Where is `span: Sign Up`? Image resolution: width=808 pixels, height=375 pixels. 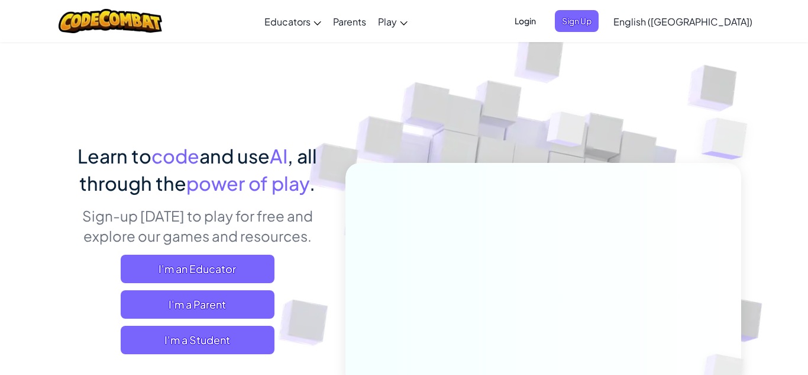
span: Sign Up is located at coordinates (577, 21).